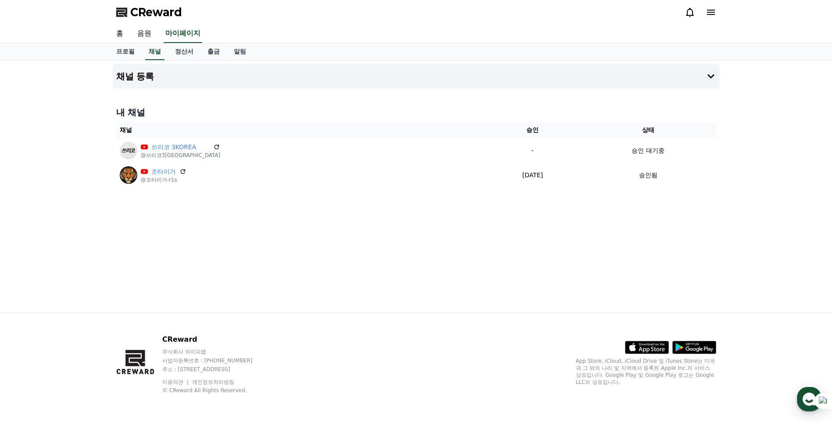  I want to click on a: 이용약관, so click(176, 382).